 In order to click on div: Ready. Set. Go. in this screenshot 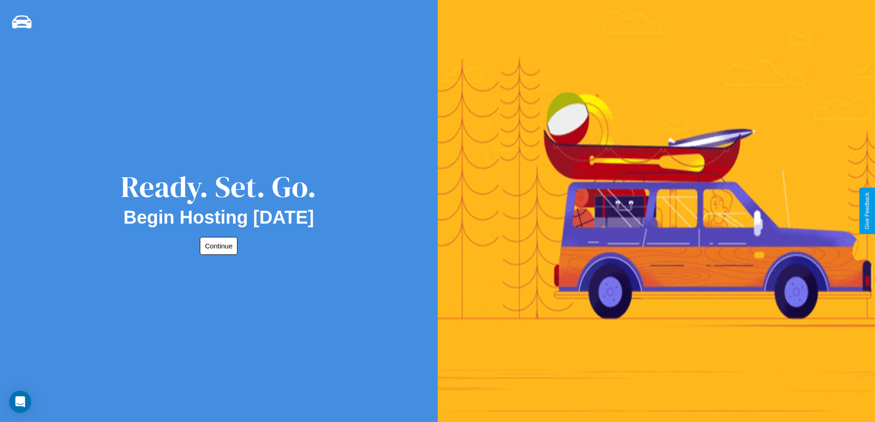, I will do `click(219, 187)`.